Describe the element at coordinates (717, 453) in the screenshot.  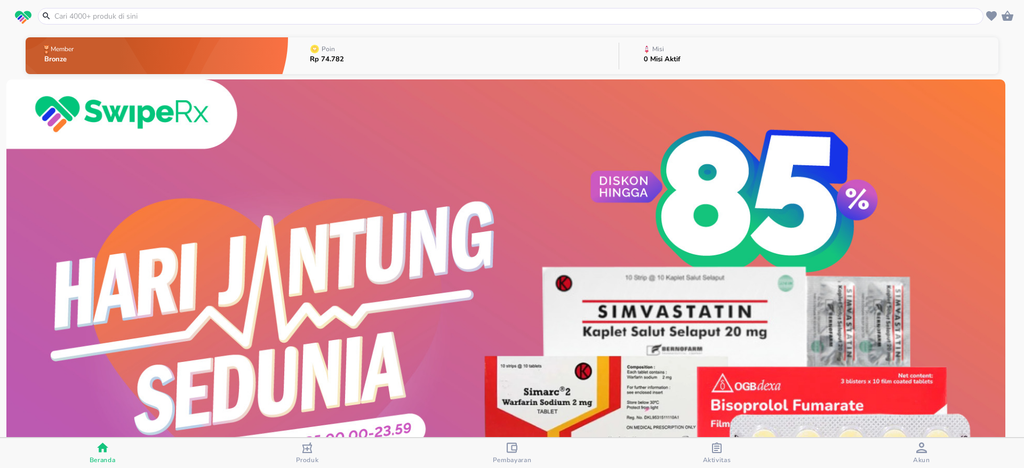
I see `button: Aktivitas` at that location.